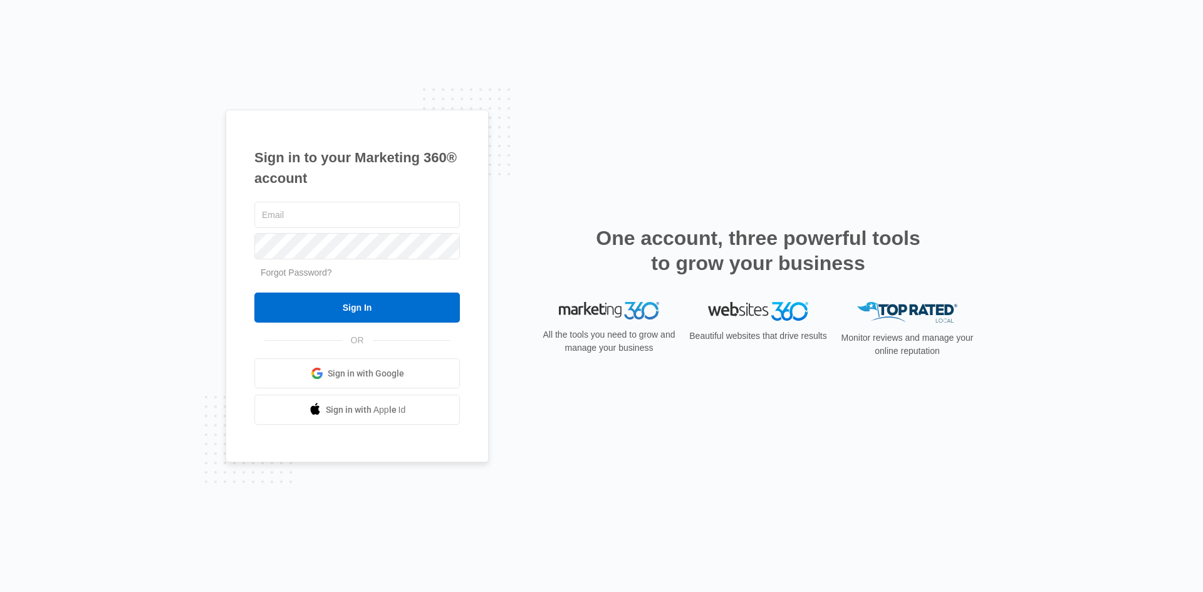 The image size is (1203, 592). What do you see at coordinates (296, 272) in the screenshot?
I see `a: Forgot Password?` at bounding box center [296, 272].